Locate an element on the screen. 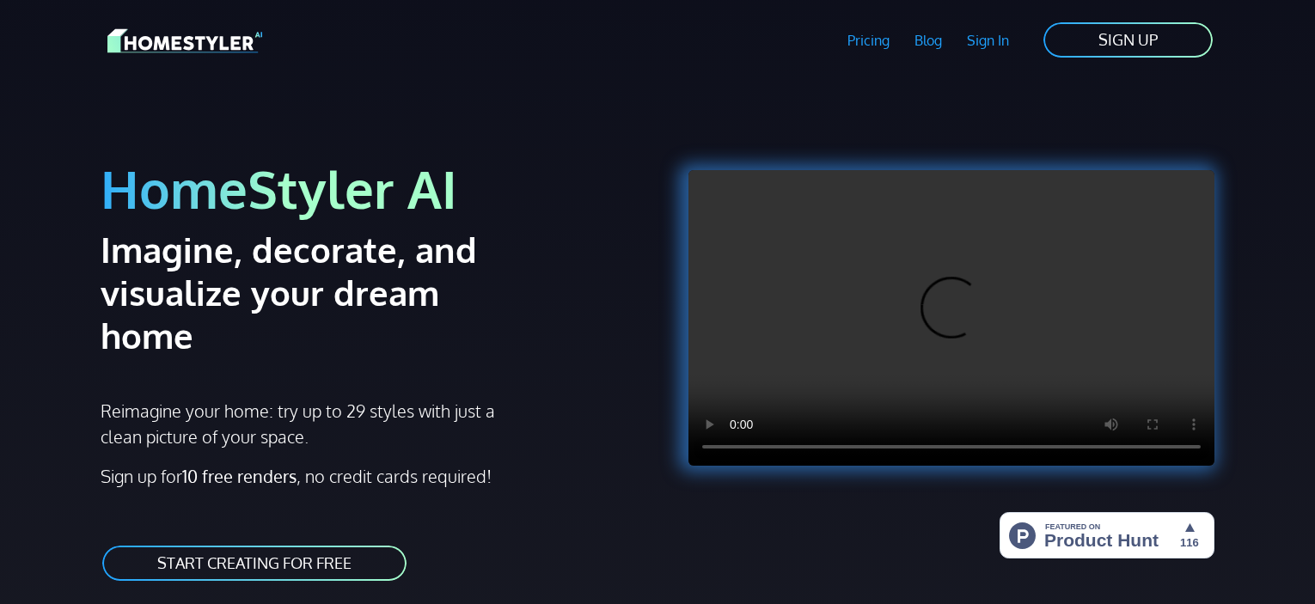 The height and width of the screenshot is (604, 1315). h1: HomeStyler AI is located at coordinates (374, 188).